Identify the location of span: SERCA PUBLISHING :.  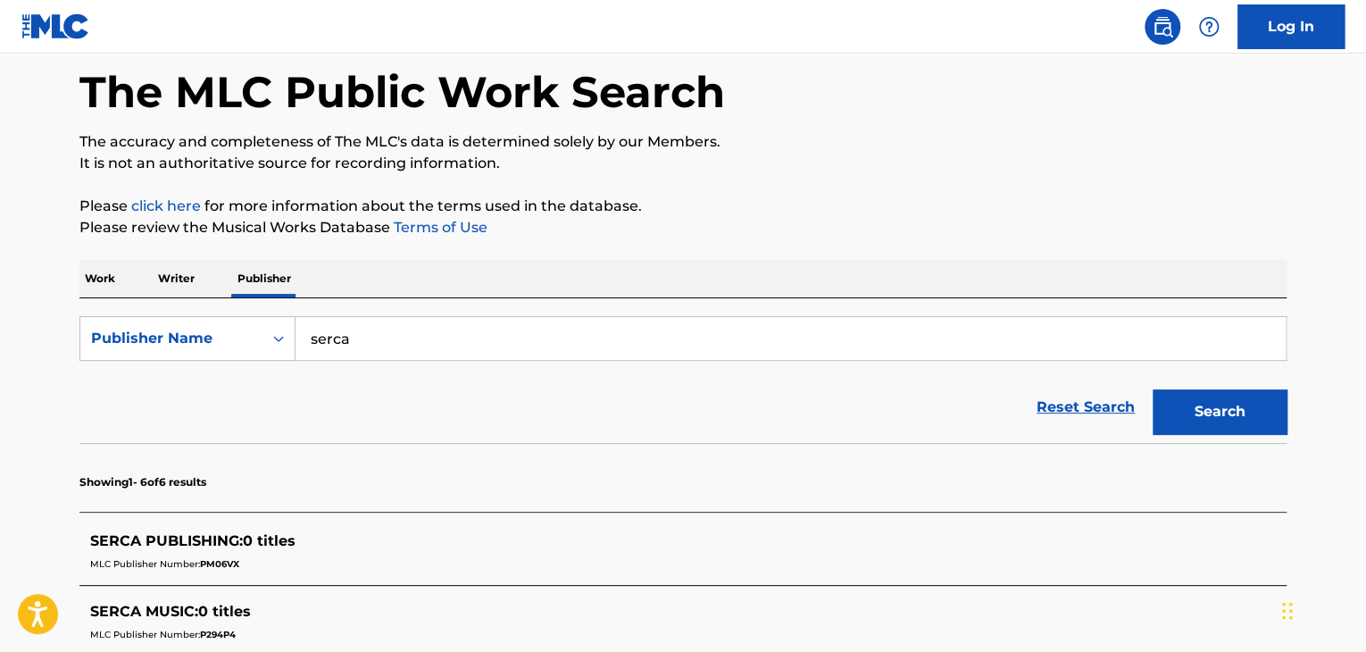
(166, 540).